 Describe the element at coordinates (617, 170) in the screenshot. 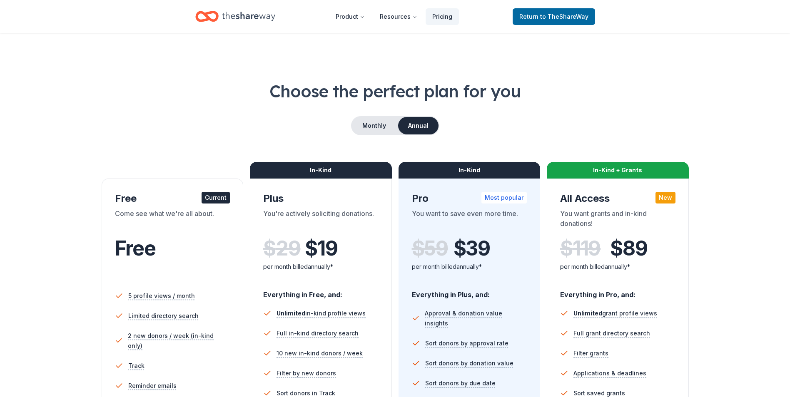

I see `div: In-Kind + Grants` at that location.